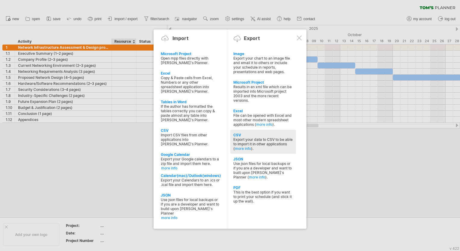 The width and height of the screenshot is (460, 251). Describe the element at coordinates (263, 188) in the screenshot. I see `div: PDF` at that location.